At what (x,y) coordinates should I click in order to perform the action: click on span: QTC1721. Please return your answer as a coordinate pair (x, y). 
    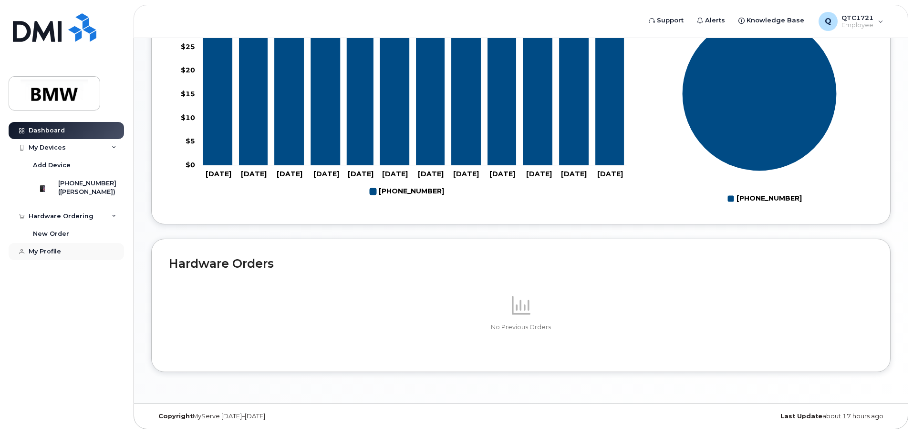
    Looking at the image, I should click on (857, 18).